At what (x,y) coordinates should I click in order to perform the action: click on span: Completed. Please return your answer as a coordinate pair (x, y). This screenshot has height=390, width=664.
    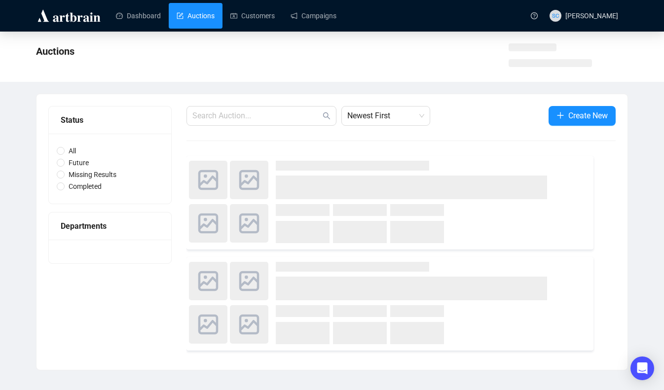
    Looking at the image, I should click on (85, 187).